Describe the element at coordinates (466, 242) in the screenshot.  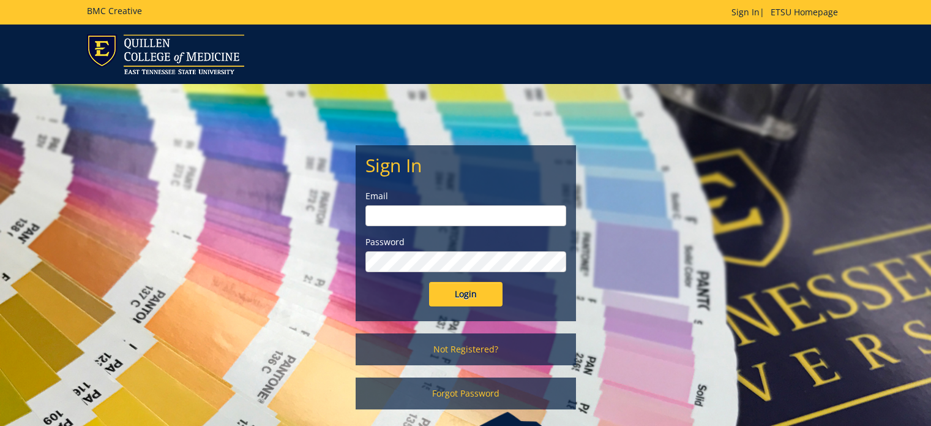
I see `label: Password` at that location.